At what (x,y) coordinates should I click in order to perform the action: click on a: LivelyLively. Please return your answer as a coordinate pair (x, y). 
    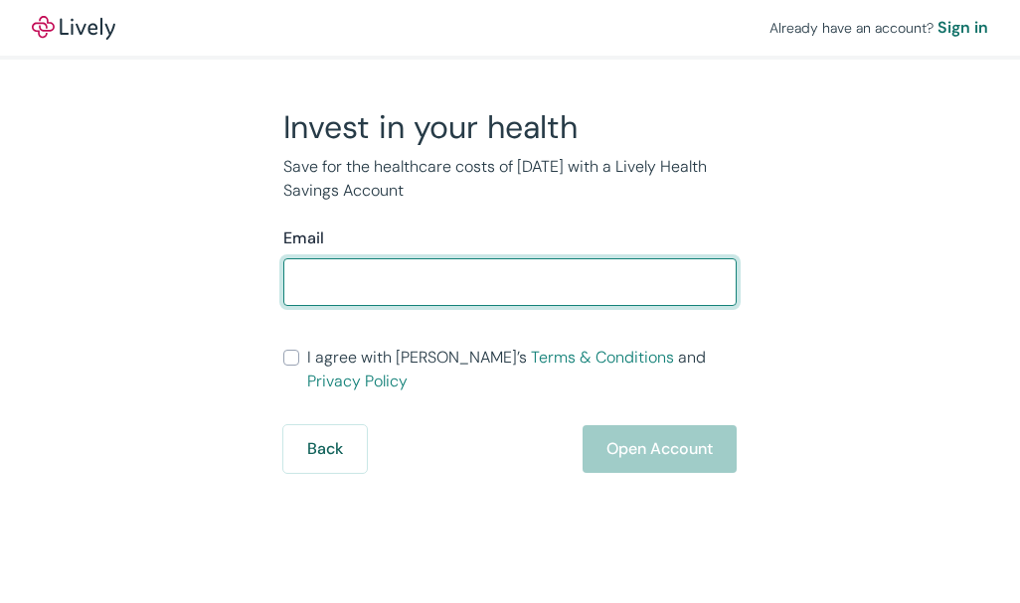
    Looking at the image, I should click on (74, 28).